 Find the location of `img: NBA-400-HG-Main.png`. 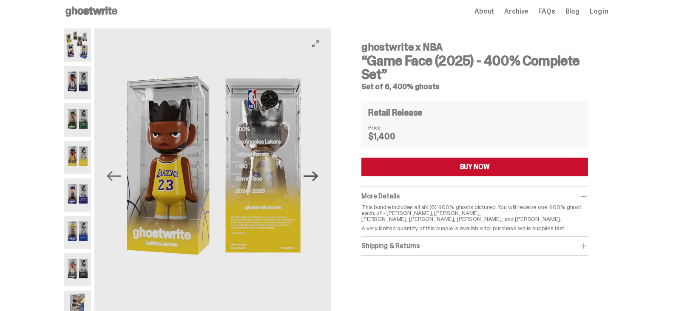

img: NBA-400-HG-Main.png is located at coordinates (77, 45).